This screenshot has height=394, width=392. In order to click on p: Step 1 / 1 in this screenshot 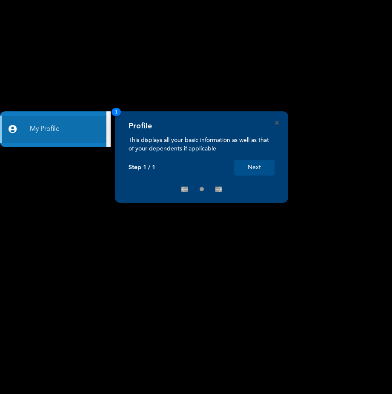, I will do `click(142, 168)`.